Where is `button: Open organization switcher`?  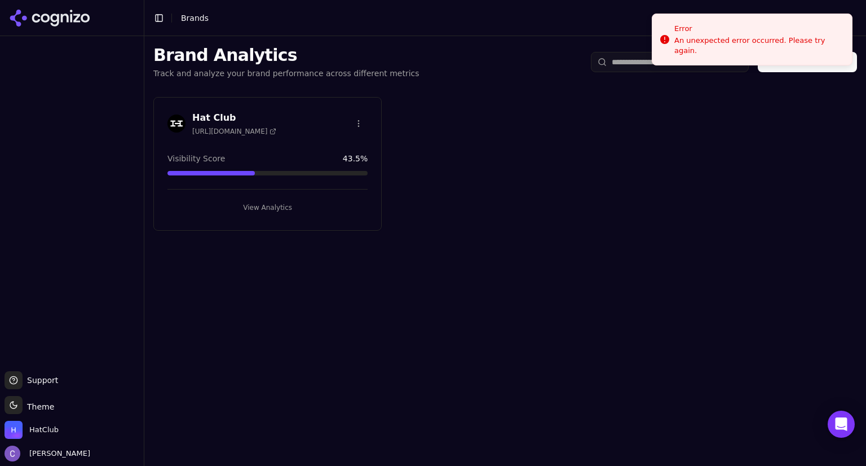 button: Open organization switcher is located at coordinates (32, 430).